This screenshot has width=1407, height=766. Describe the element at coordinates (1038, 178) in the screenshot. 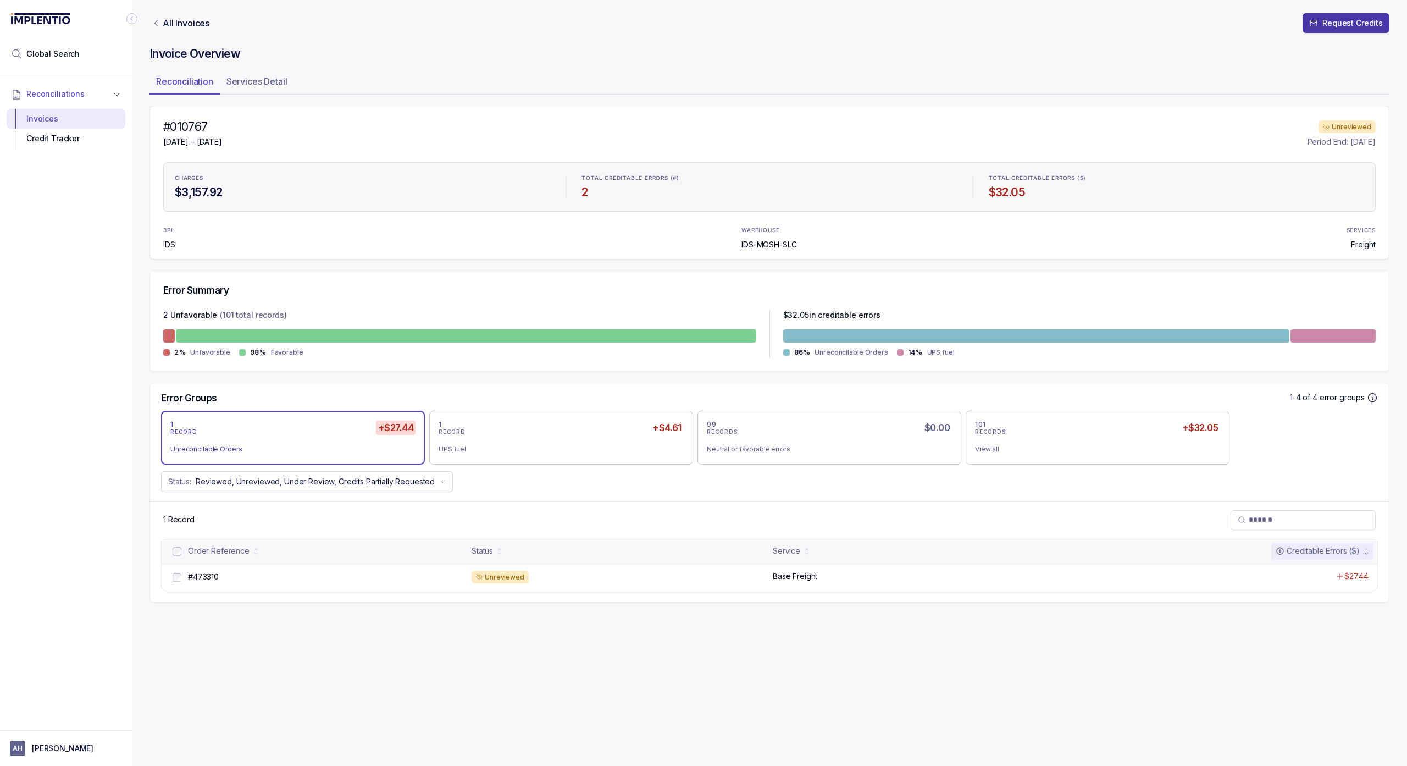

I see `p: TOTAL CREDITABLE ERRORS ($)` at that location.